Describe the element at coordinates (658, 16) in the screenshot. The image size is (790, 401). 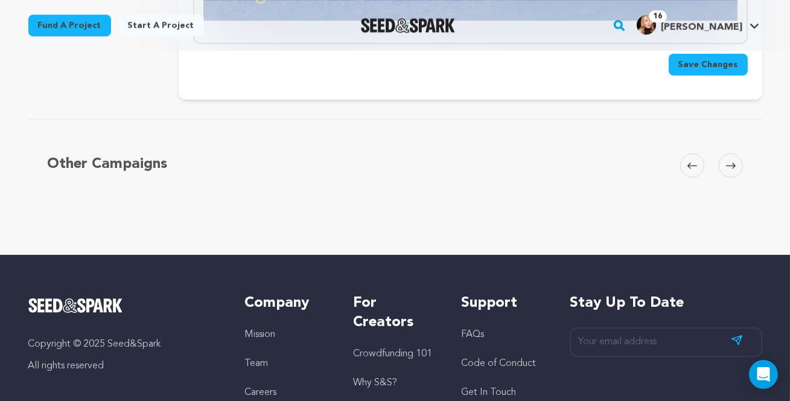
I see `span: 16` at that location.